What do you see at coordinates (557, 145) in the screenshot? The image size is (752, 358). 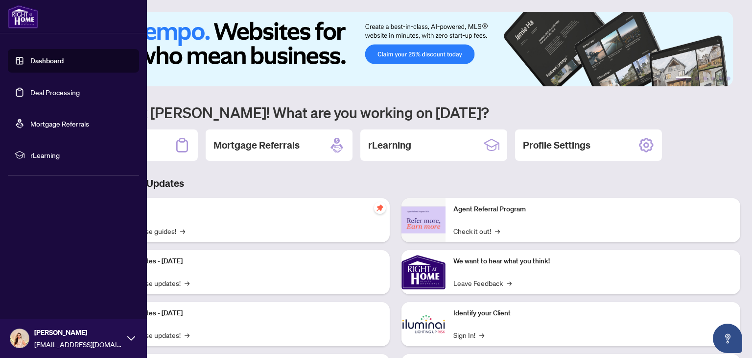 I see `h2: Profile Settings` at bounding box center [557, 145].